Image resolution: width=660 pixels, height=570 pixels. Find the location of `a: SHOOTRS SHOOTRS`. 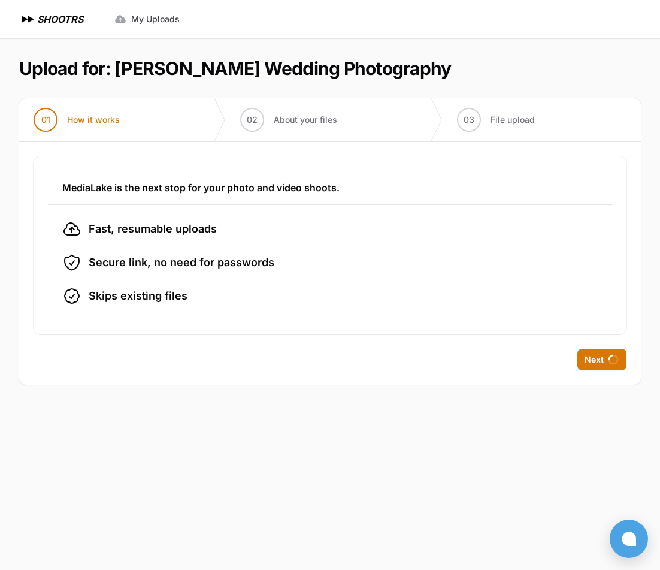

a: SHOOTRS SHOOTRS is located at coordinates (51, 19).